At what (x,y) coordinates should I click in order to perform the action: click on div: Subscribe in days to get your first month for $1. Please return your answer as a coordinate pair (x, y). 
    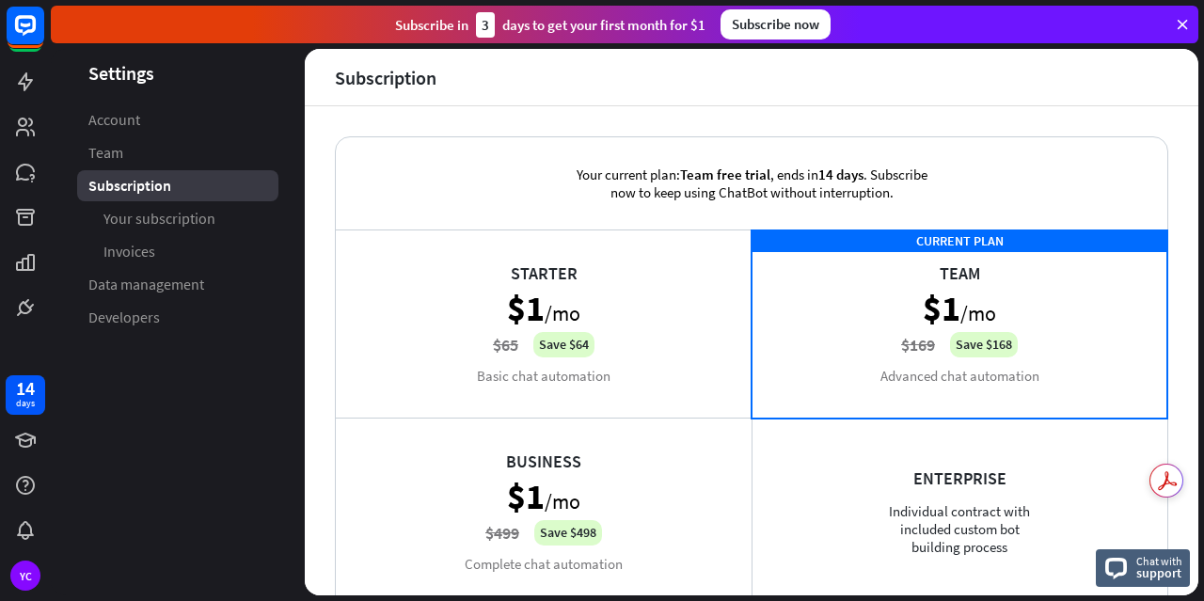
    Looking at the image, I should click on (550, 24).